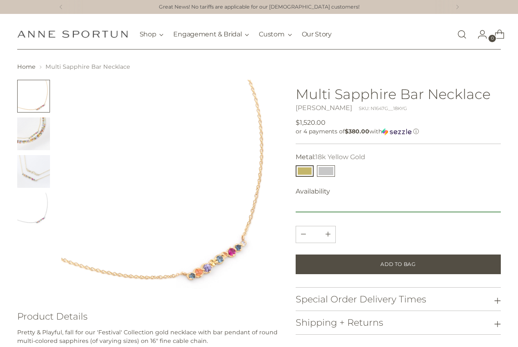  What do you see at coordinates (259, 67) in the screenshot?
I see `nav: breadcrumbs` at bounding box center [259, 67].